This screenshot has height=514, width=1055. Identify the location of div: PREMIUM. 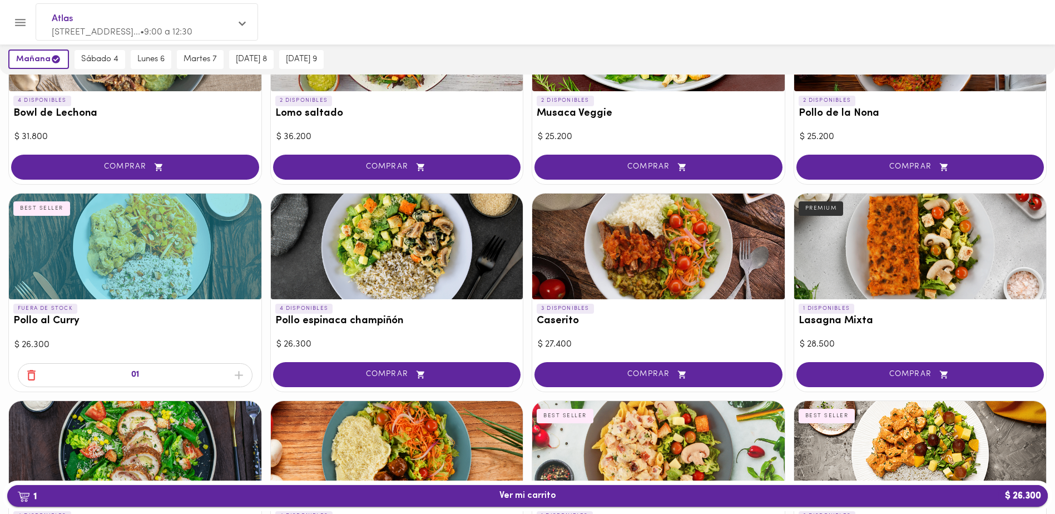
(821, 209).